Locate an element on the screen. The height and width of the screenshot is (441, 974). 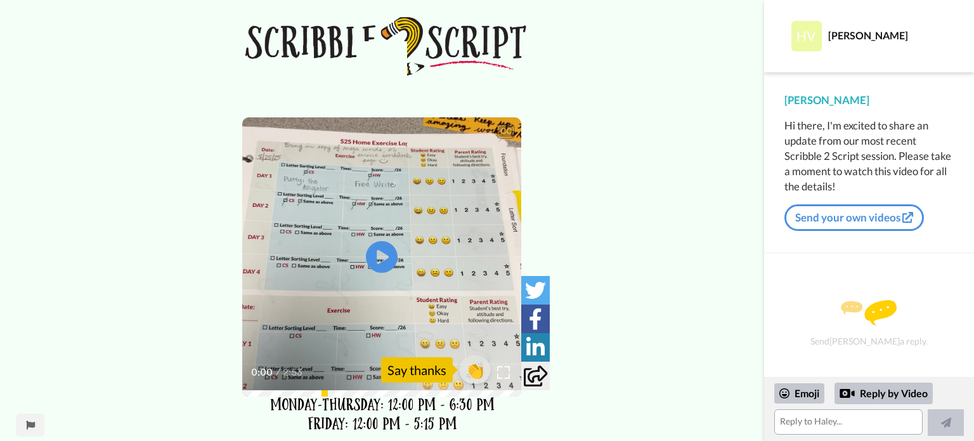
img: message.svg is located at coordinates (869, 313).